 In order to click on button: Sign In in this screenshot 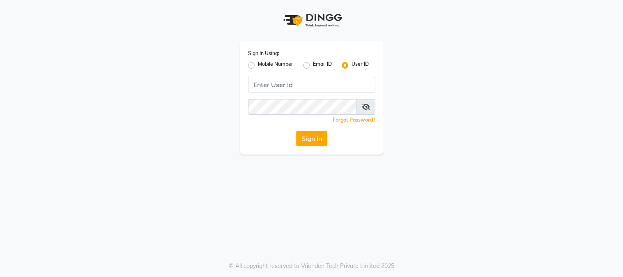, I will do `click(311, 138)`.